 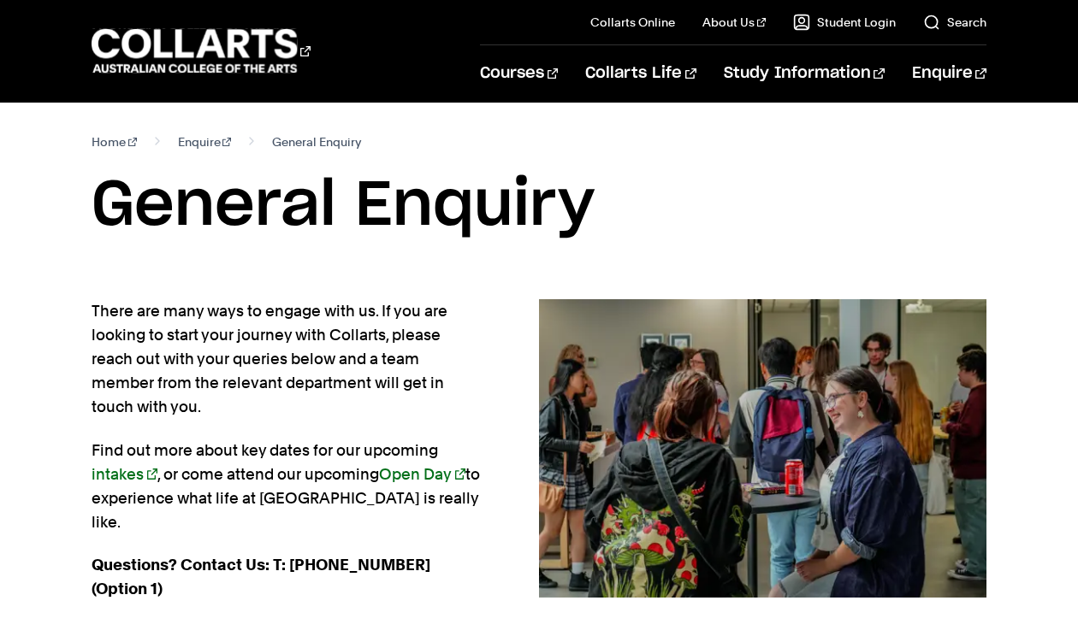 I want to click on a: Student Login, so click(x=844, y=22).